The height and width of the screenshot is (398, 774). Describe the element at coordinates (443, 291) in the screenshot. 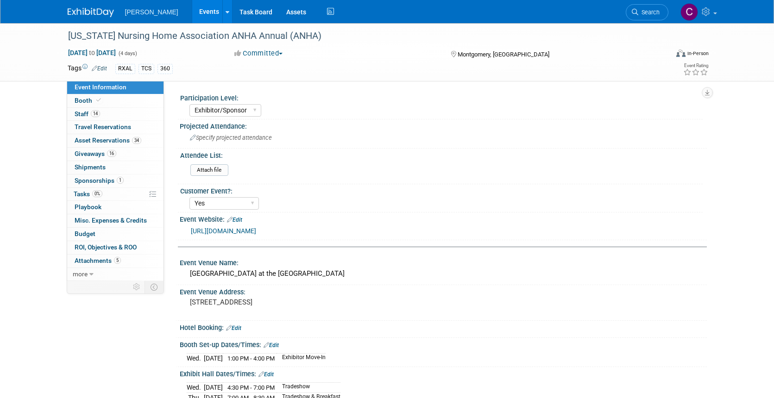

I see `div: Event Venue Address:` at that location.